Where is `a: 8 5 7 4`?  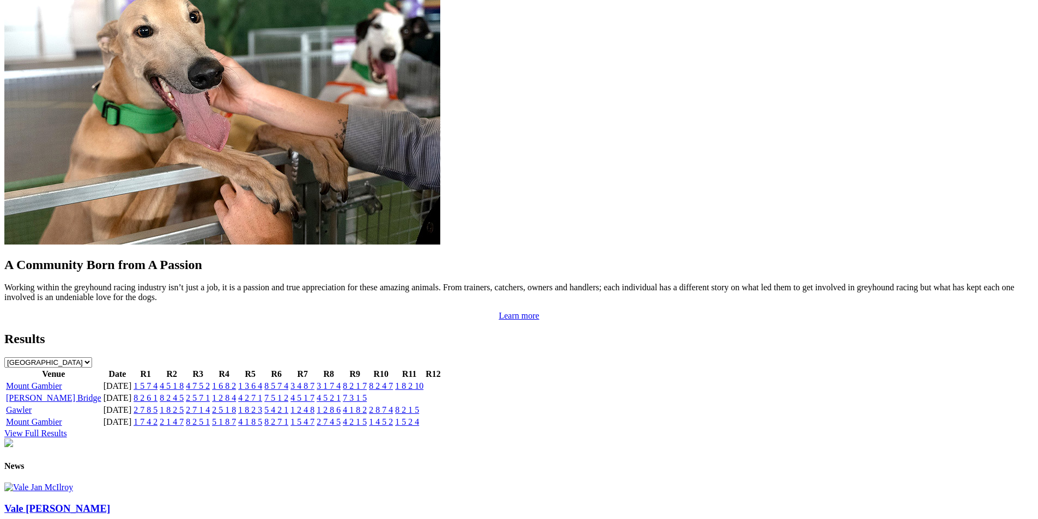 a: 8 5 7 4 is located at coordinates (276, 386).